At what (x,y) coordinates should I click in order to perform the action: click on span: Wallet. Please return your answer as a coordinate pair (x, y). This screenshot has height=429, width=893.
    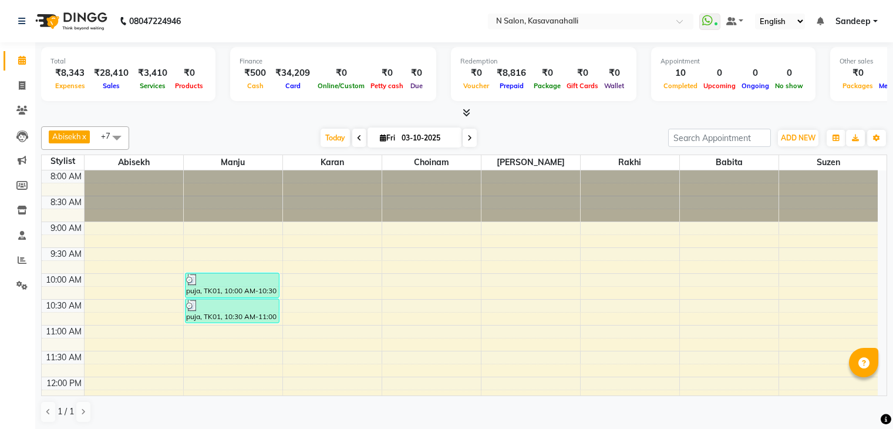
    Looking at the image, I should click on (614, 86).